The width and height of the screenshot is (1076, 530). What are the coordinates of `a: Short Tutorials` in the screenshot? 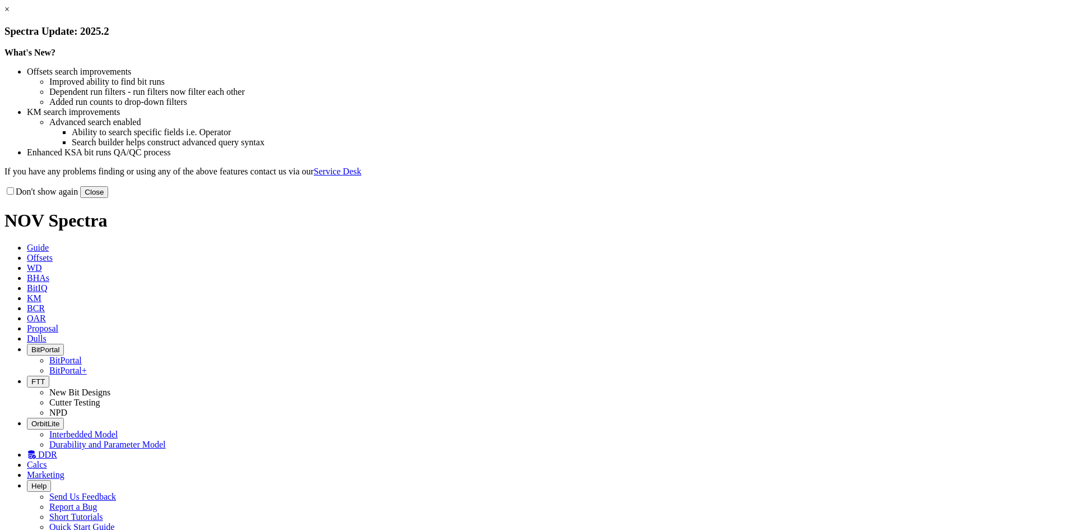 It's located at (76, 516).